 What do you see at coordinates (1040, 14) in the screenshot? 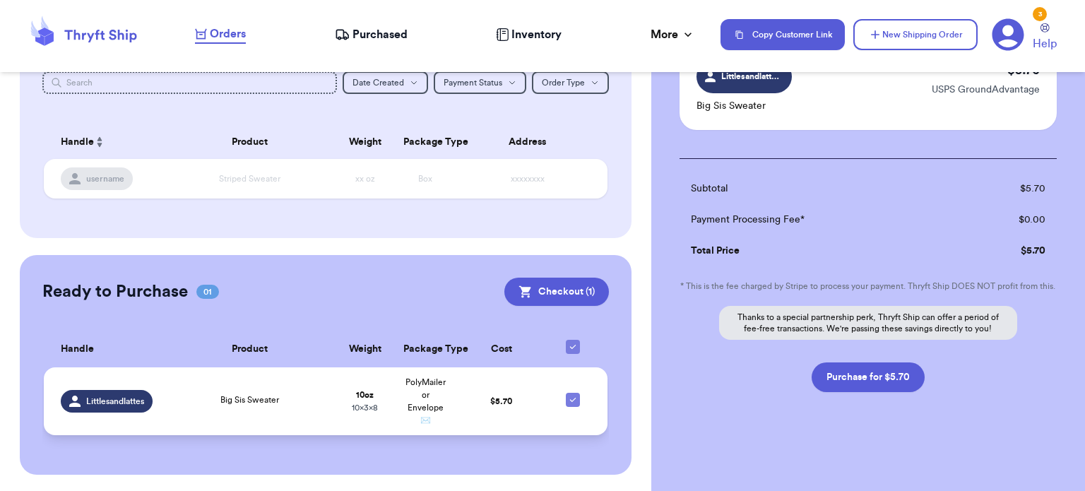
I see `div: 3` at bounding box center [1040, 14].